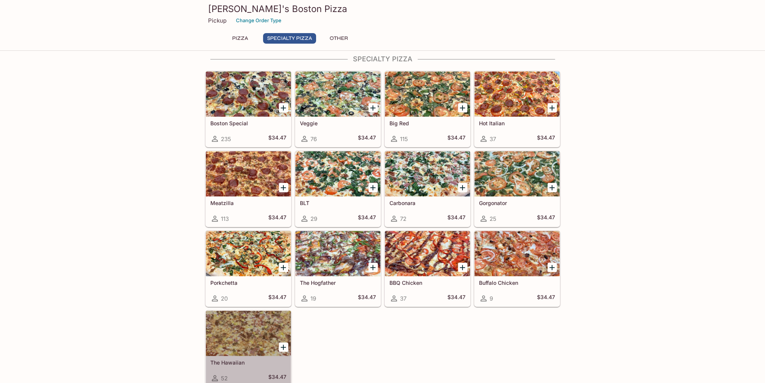 The width and height of the screenshot is (765, 383). What do you see at coordinates (339, 38) in the screenshot?
I see `button: Other` at bounding box center [339, 38].